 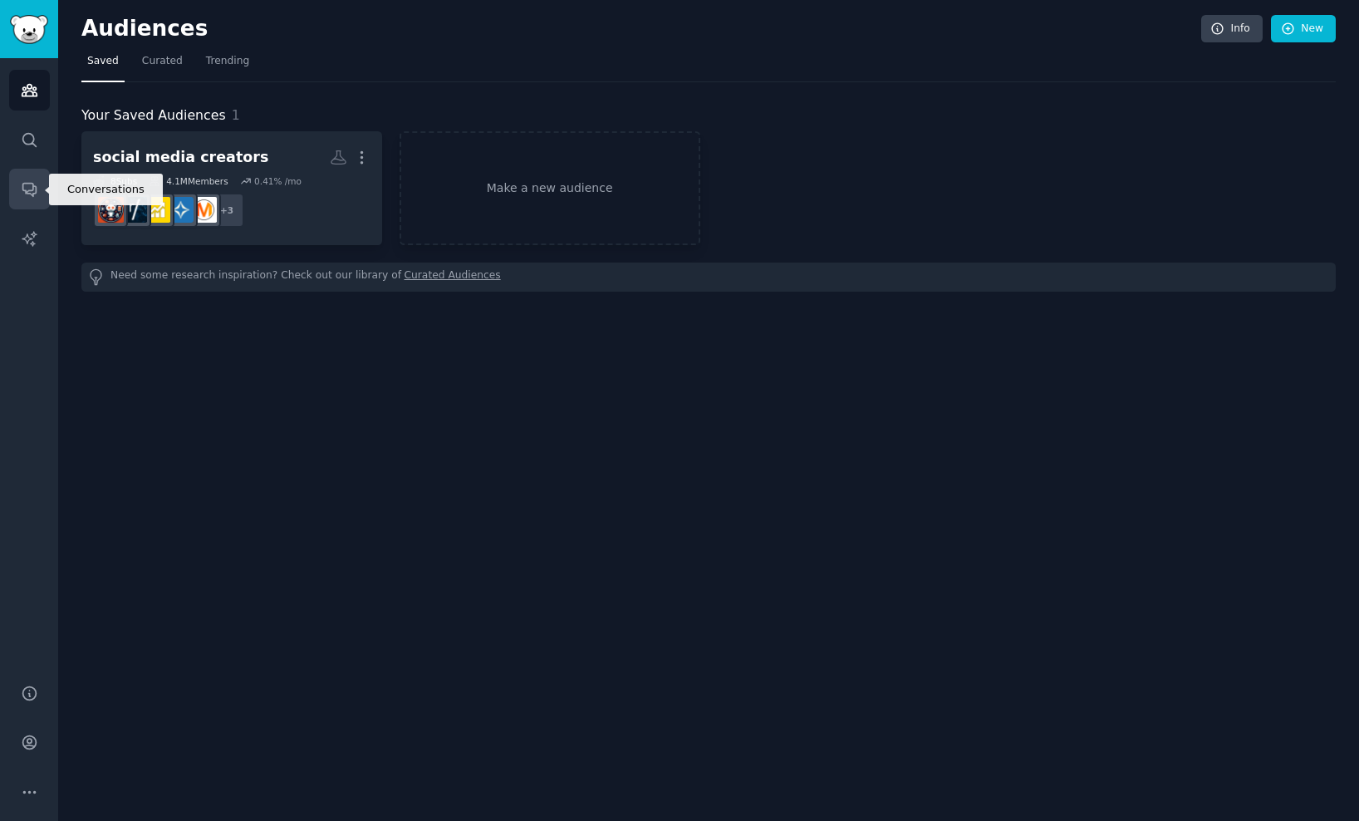 What do you see at coordinates (180, 157) in the screenshot?
I see `div: social media creators` at bounding box center [180, 157].